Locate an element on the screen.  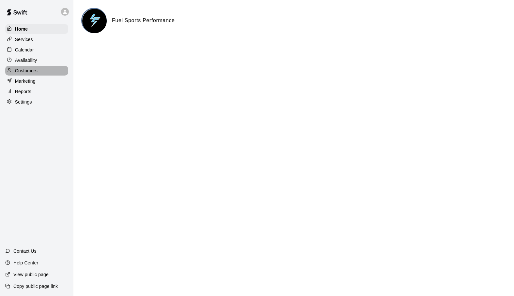
a: Calendar is located at coordinates (37, 50).